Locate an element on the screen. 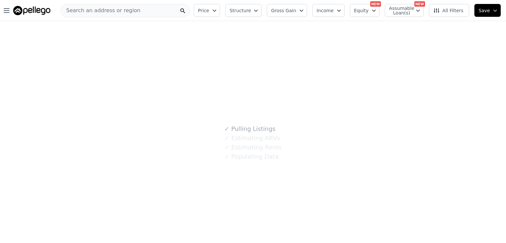 The image size is (506, 243). span: Search an address or region is located at coordinates (101, 11).